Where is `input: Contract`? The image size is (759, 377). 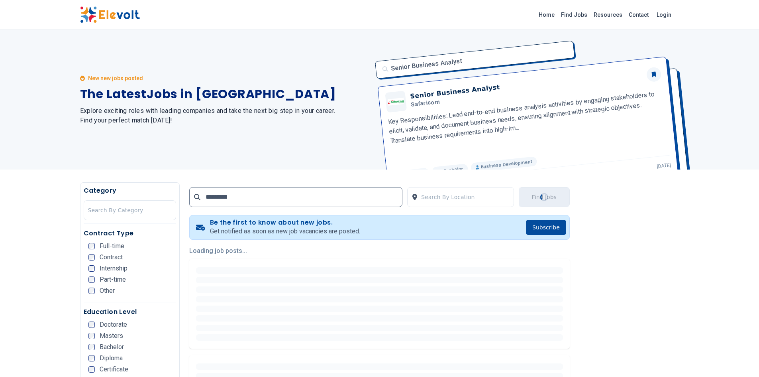 input: Contract is located at coordinates (92, 257).